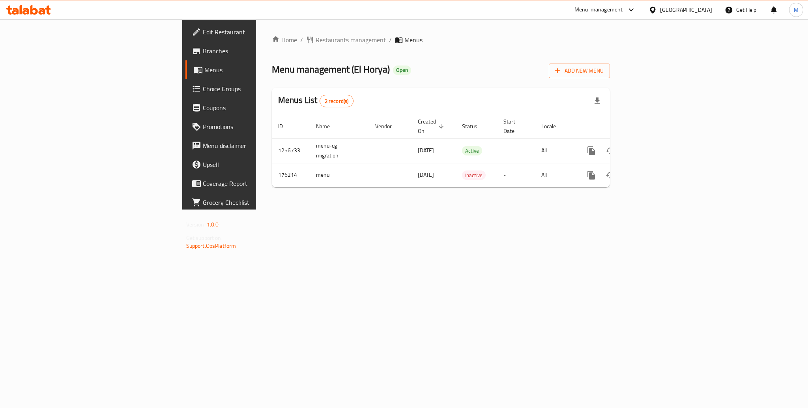 The image size is (808, 408). What do you see at coordinates (251, 127) in the screenshot?
I see `a: Promotions` at bounding box center [251, 127].